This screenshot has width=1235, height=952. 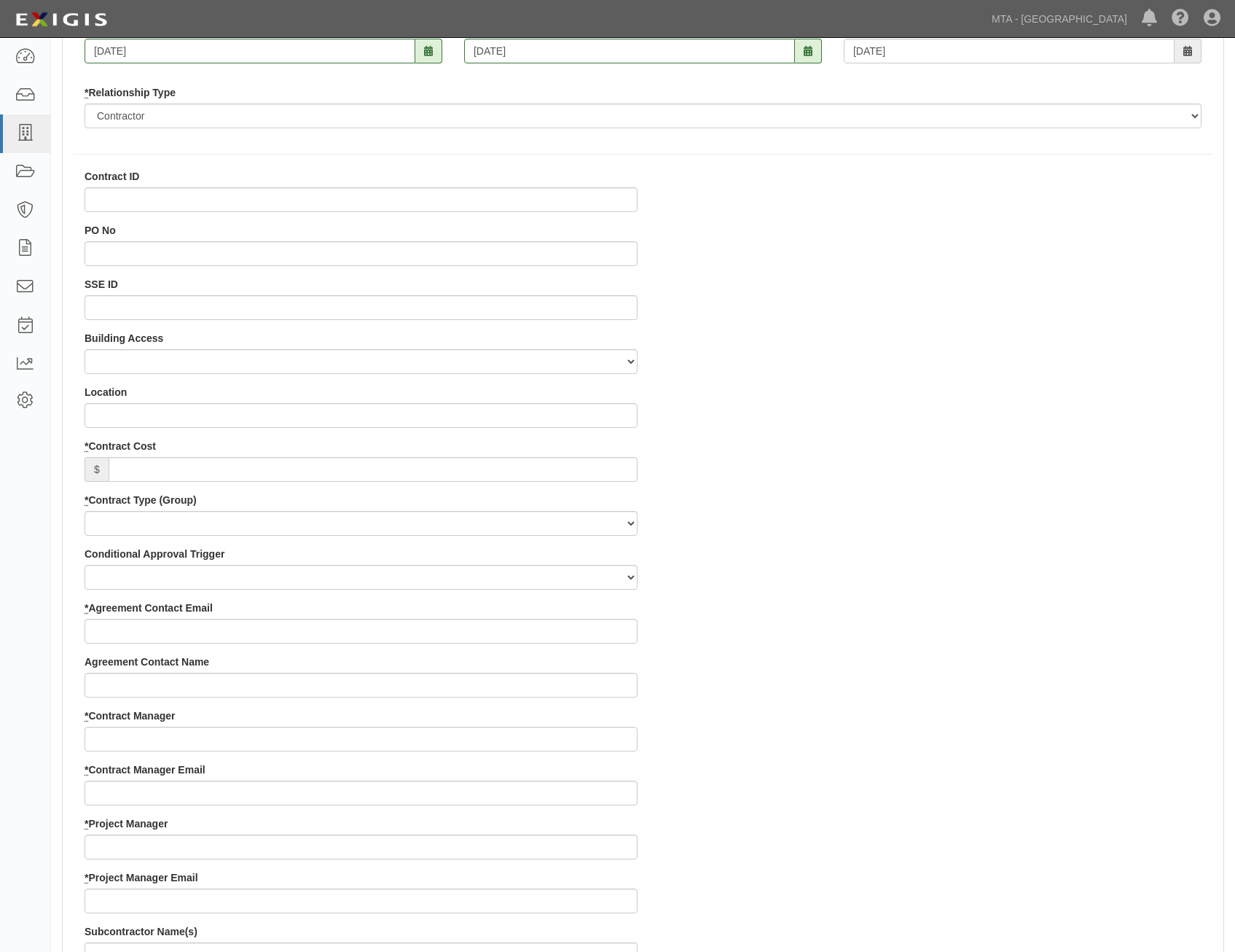 What do you see at coordinates (1181, 19) in the screenshot?
I see `i: Help Center - Complianz` at bounding box center [1181, 19].